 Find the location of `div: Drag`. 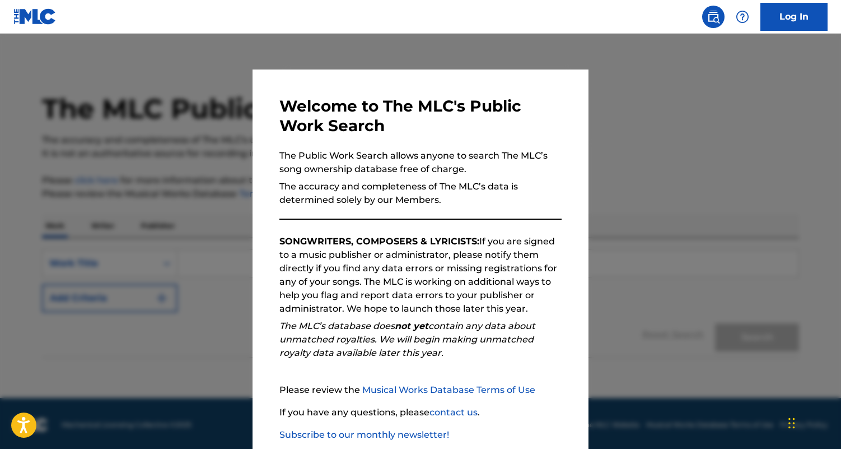

div: Drag is located at coordinates (792, 423).